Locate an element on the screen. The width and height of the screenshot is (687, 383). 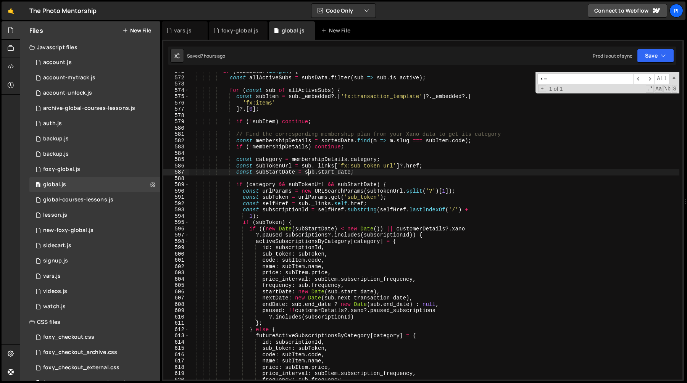
div: videos.js is located at coordinates (55, 291).